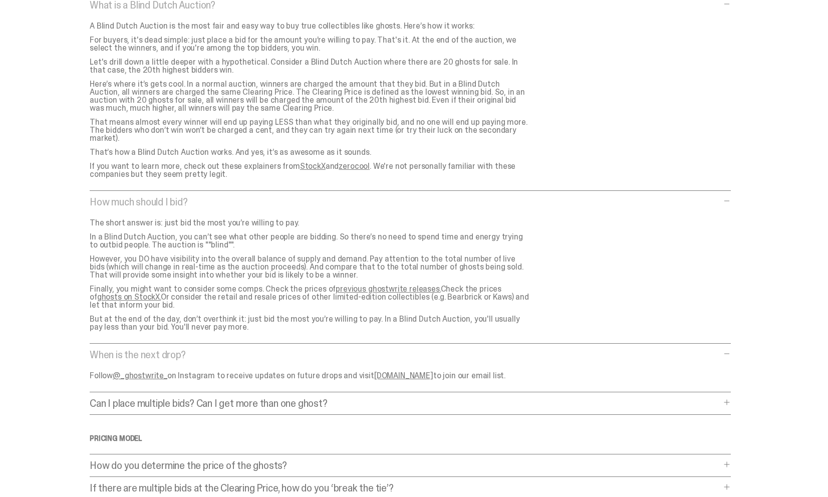 This screenshot has height=497, width=828. What do you see at coordinates (310, 96) in the screenshot?
I see `p: Here’s where it’s gets cool. In a normal auction, winners are charged the amount that they bid. B...` at bounding box center [310, 96].